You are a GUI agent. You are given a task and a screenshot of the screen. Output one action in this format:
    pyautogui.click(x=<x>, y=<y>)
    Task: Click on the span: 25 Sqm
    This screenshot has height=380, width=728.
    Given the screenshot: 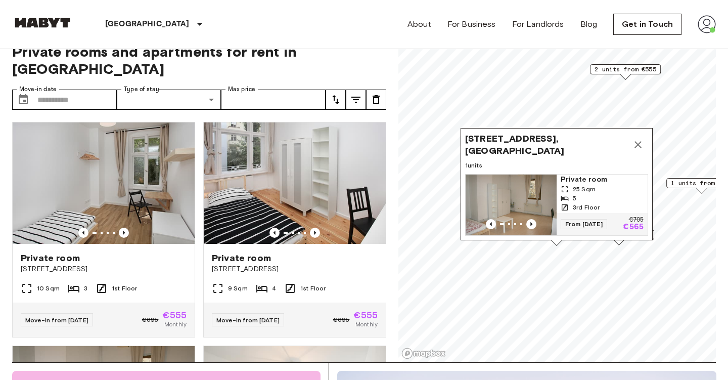 What is the action you would take?
    pyautogui.click(x=584, y=189)
    